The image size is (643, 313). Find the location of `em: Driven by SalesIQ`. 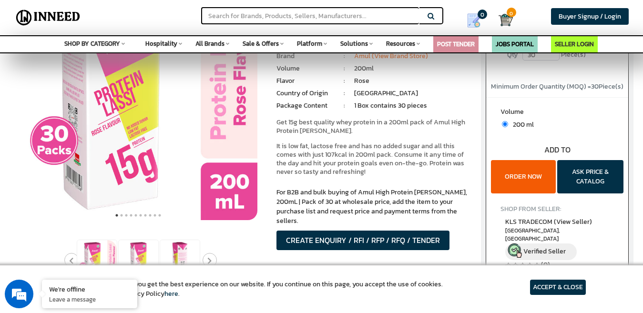

em: Driven by SalesIQ is located at coordinates (98, 203).